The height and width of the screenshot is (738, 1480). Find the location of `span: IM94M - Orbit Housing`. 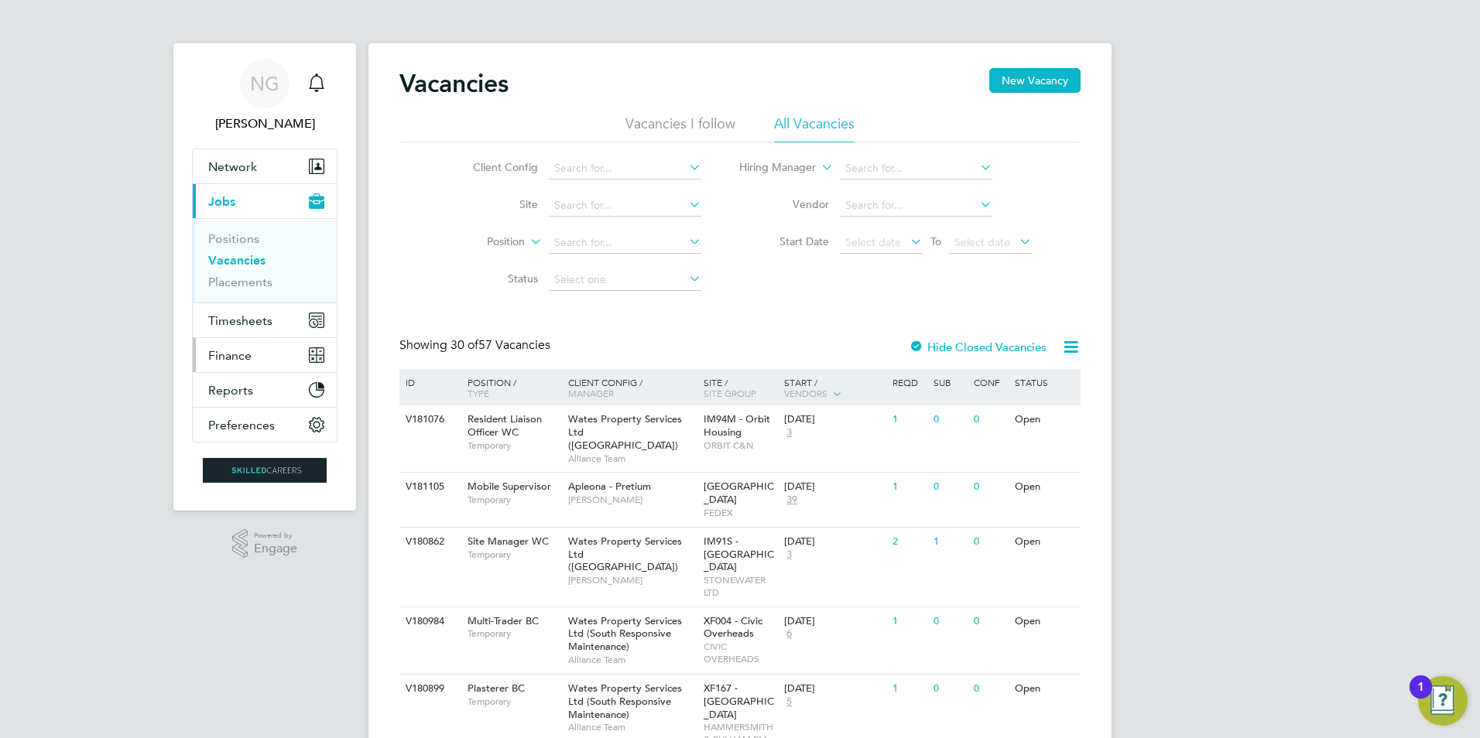

span: IM94M - Orbit Housing is located at coordinates (737, 426).